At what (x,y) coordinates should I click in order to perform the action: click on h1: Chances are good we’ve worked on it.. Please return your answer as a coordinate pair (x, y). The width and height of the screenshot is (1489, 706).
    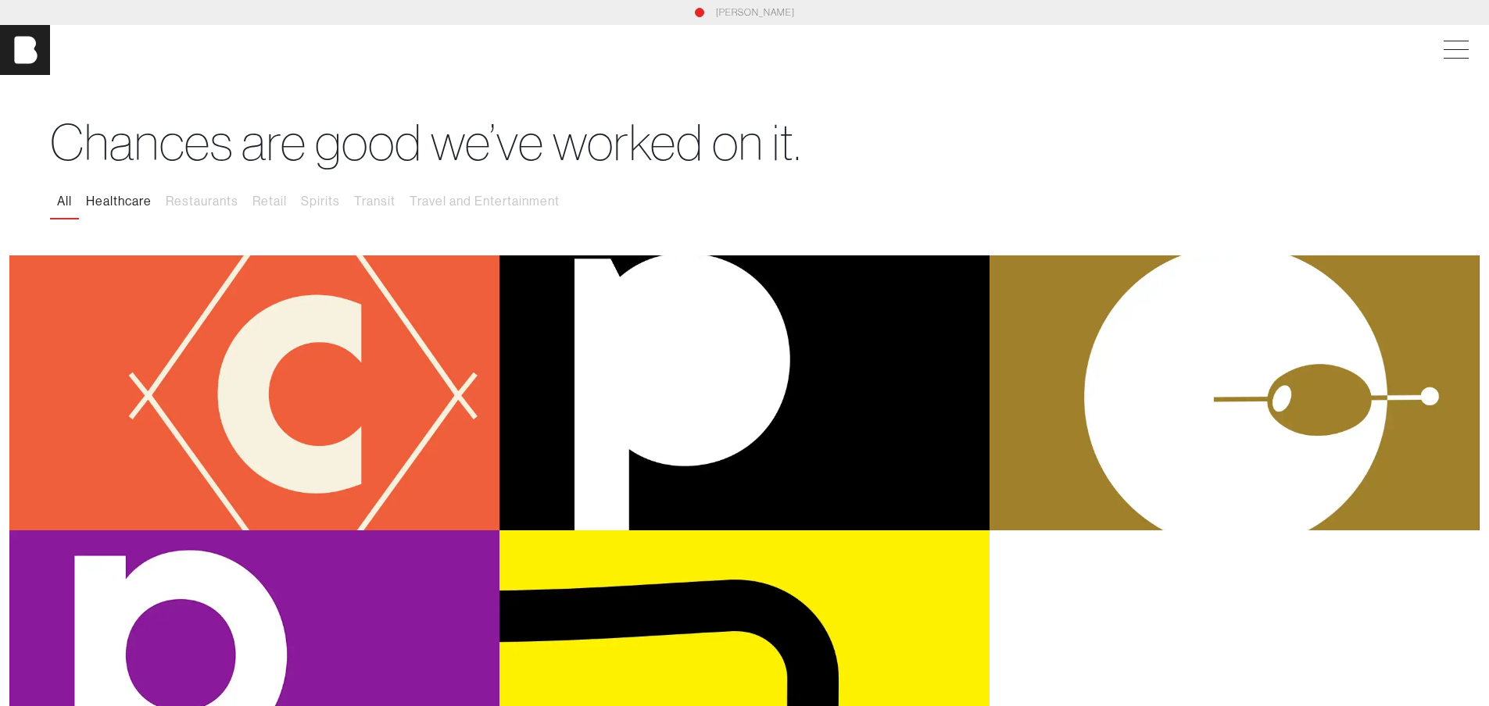
    Looking at the image, I should click on (744, 142).